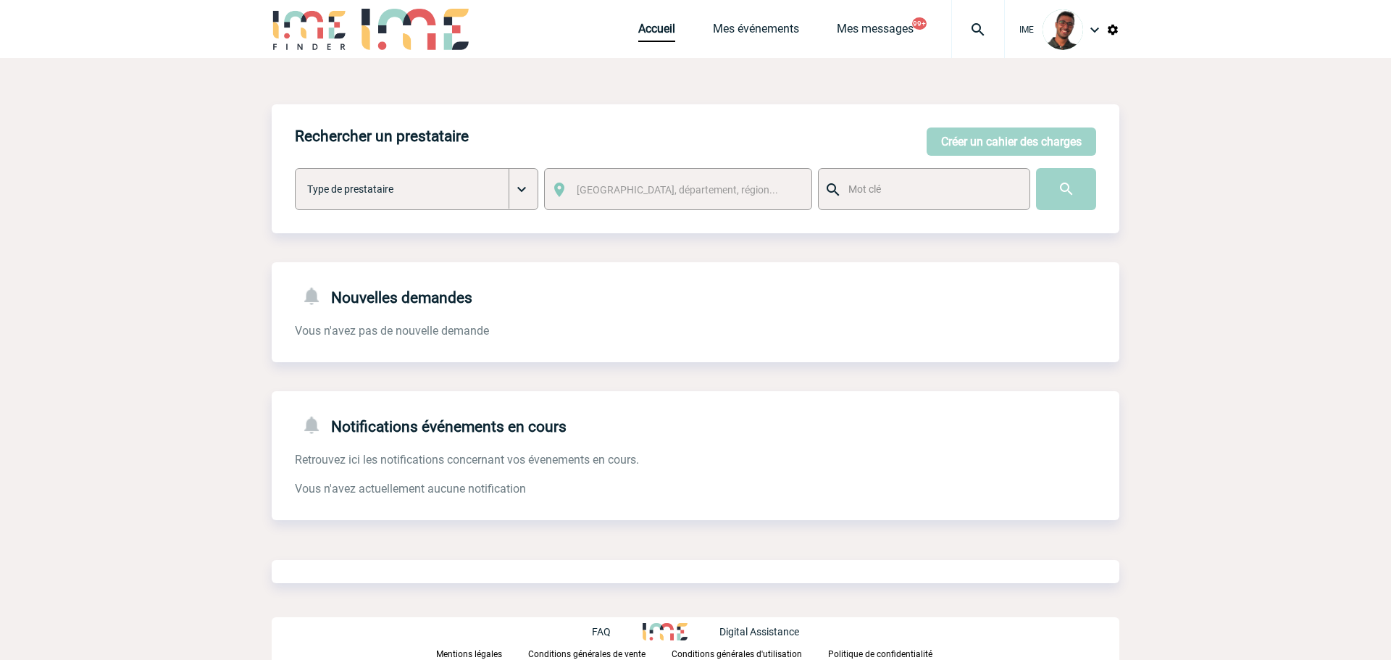 This screenshot has width=1391, height=660. I want to click on input: Submit, so click(1066, 189).